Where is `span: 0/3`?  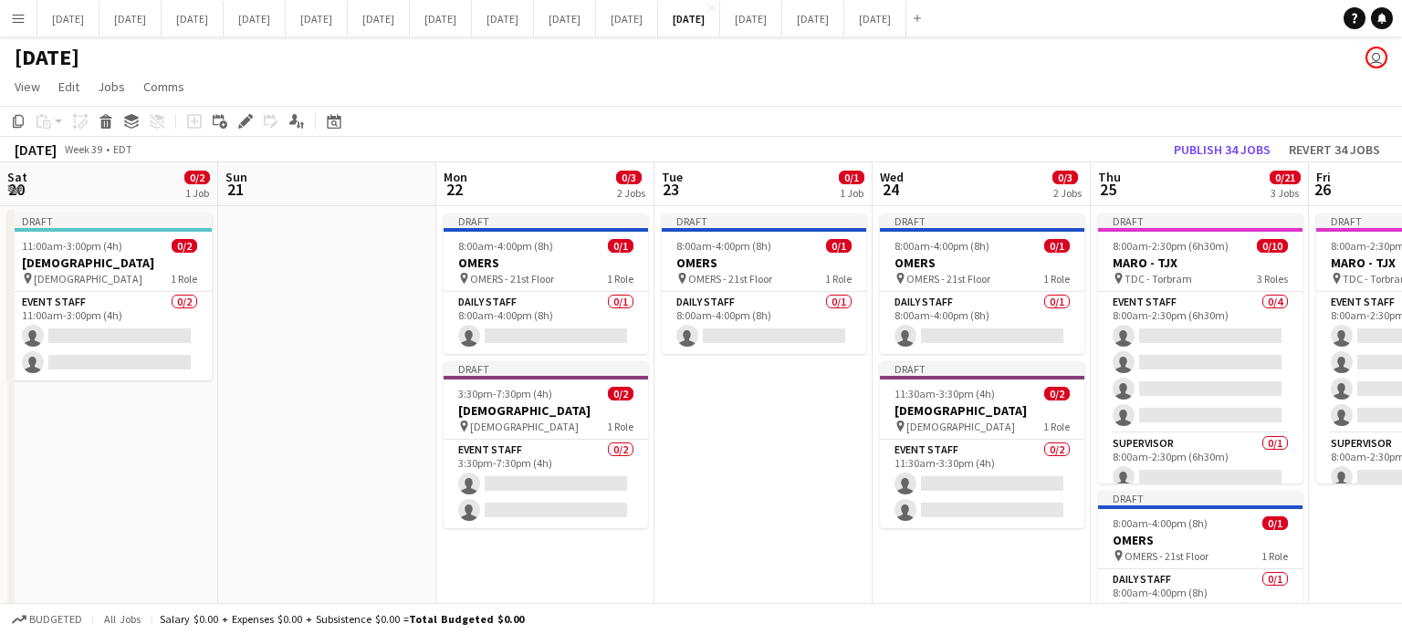
span: 0/3 is located at coordinates (1065, 177).